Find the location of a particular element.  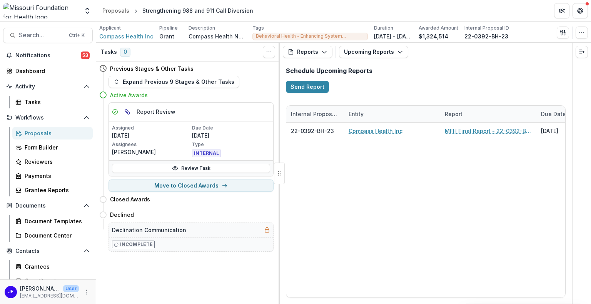

button: Open Contacts is located at coordinates (48, 251).